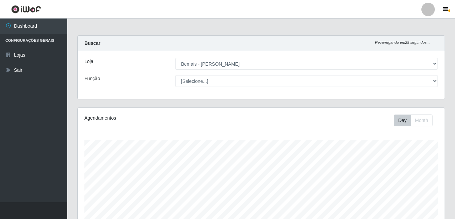 The image size is (455, 219). What do you see at coordinates (402, 42) in the screenshot?
I see `i: Recarregando em 29 segundos...` at bounding box center [402, 42].